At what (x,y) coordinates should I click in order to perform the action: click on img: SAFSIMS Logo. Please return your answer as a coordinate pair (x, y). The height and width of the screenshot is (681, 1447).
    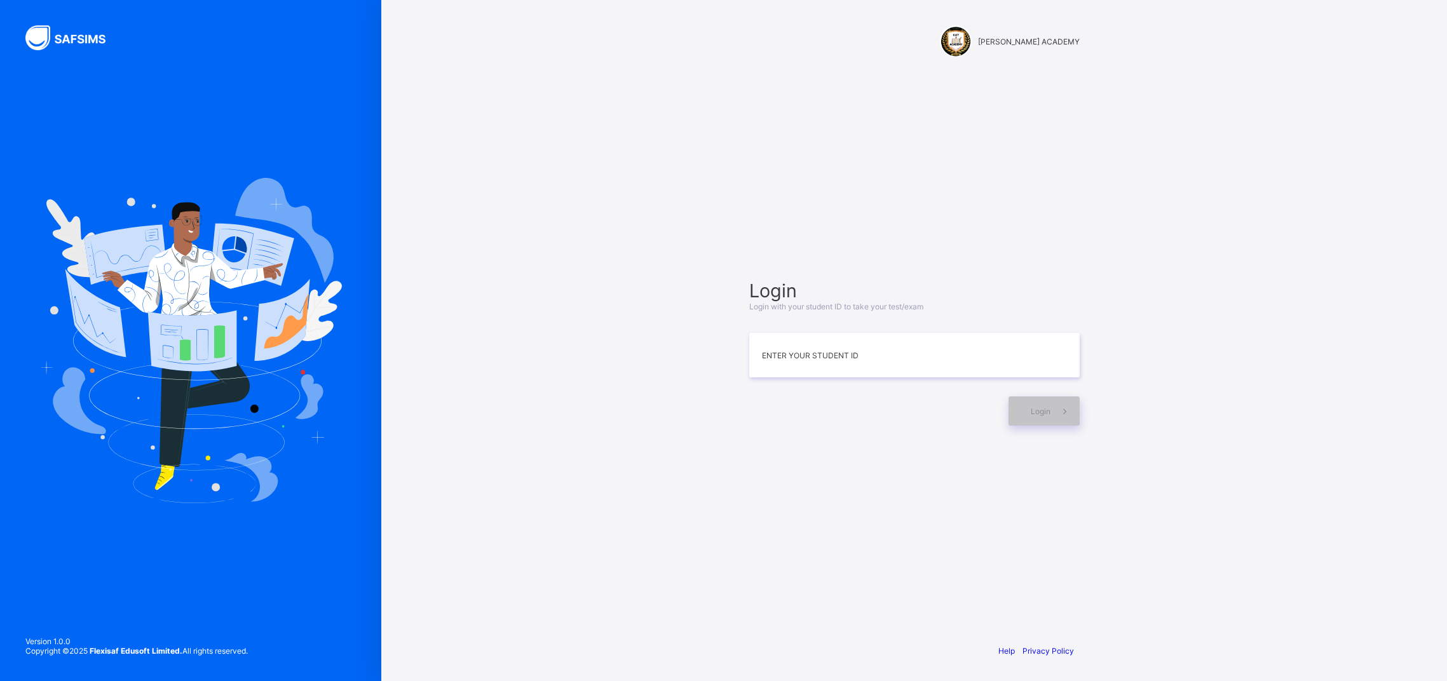
    Looking at the image, I should click on (73, 37).